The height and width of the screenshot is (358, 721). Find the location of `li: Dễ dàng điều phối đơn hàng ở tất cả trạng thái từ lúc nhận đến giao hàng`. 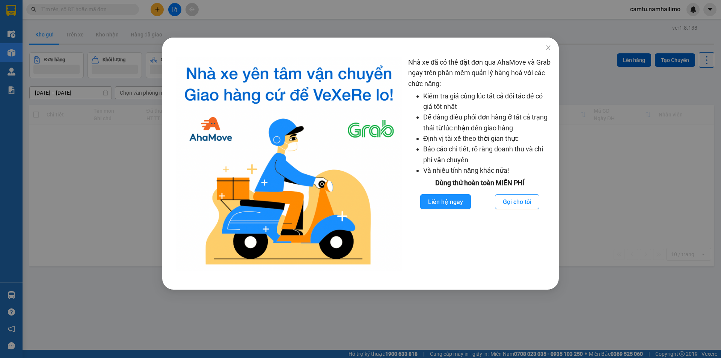

li: Dễ dàng điều phối đơn hàng ở tất cả trạng thái từ lúc nhận đến giao hàng is located at coordinates (487, 122).